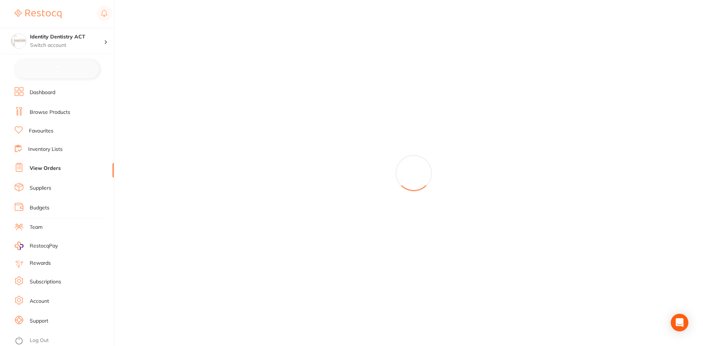 Image resolution: width=703 pixels, height=346 pixels. I want to click on a: Budgets, so click(40, 208).